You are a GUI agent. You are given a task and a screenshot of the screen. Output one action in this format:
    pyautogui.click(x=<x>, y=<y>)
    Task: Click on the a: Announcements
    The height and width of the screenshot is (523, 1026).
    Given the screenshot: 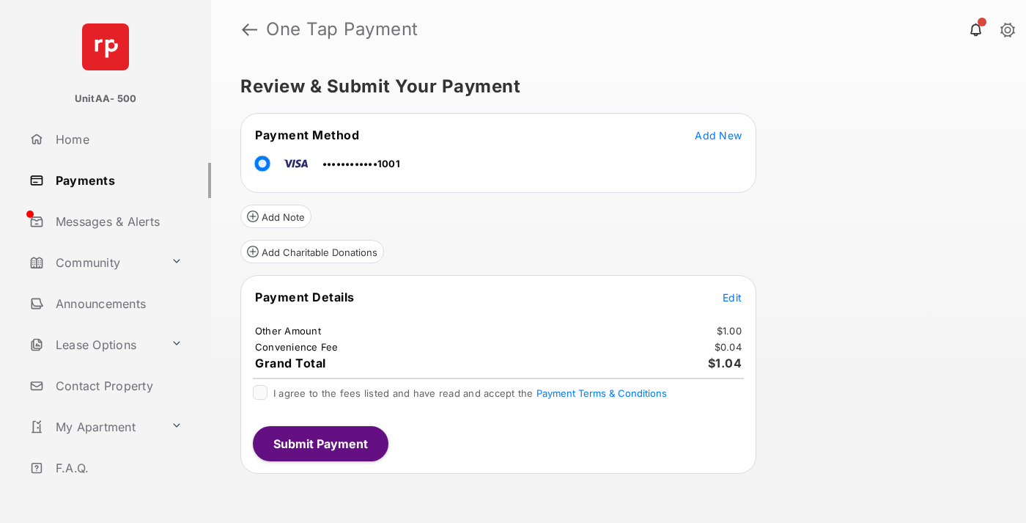 What is the action you would take?
    pyautogui.click(x=117, y=303)
    